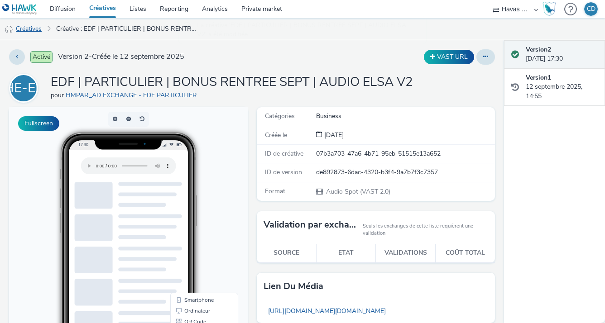 The width and height of the screenshot is (605, 323). Describe the element at coordinates (551, 9) in the screenshot. I see `a: Hawk Academy` at that location.